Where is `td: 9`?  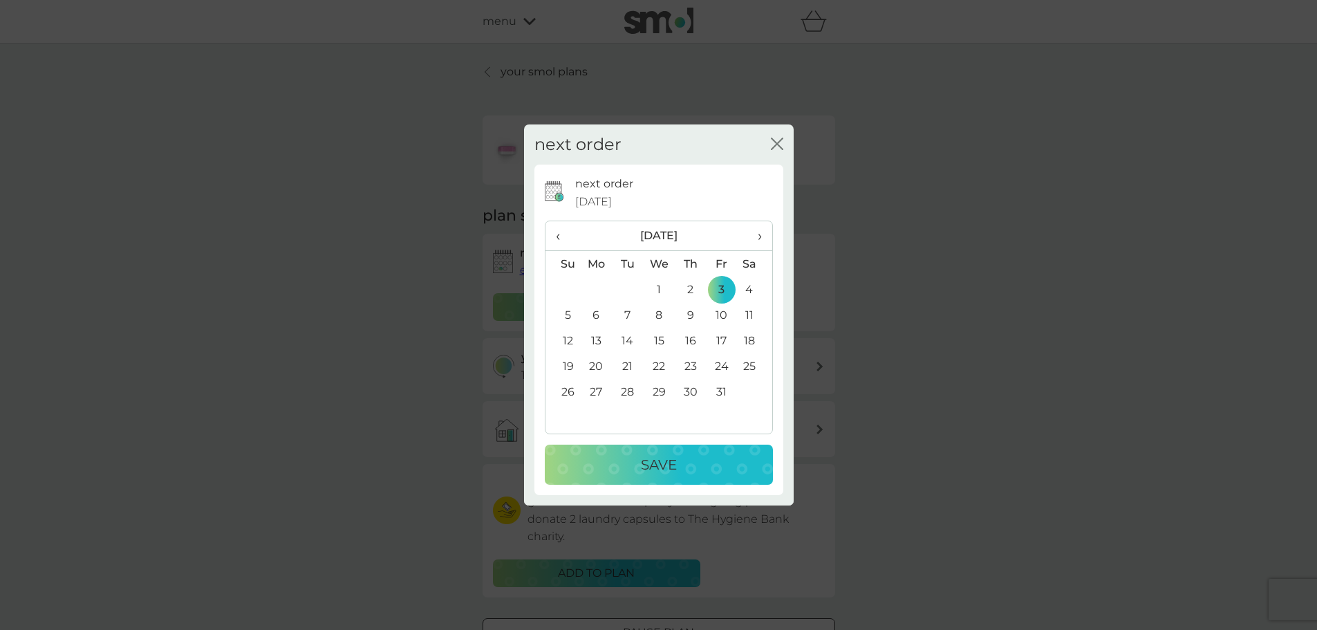 td: 9 is located at coordinates (690, 314).